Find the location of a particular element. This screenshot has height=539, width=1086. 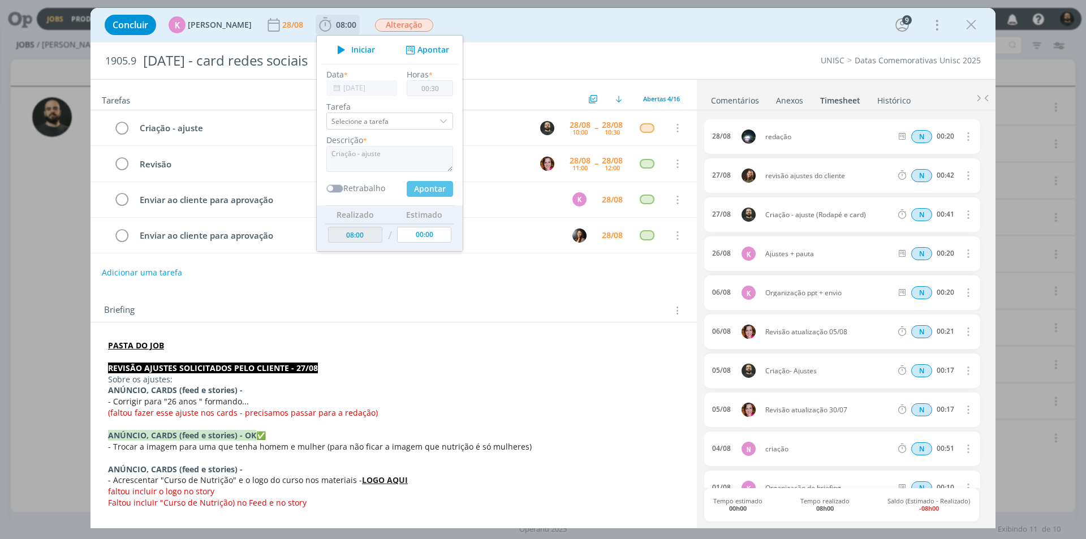

p: Sobre os ajustes: is located at coordinates (394, 379).